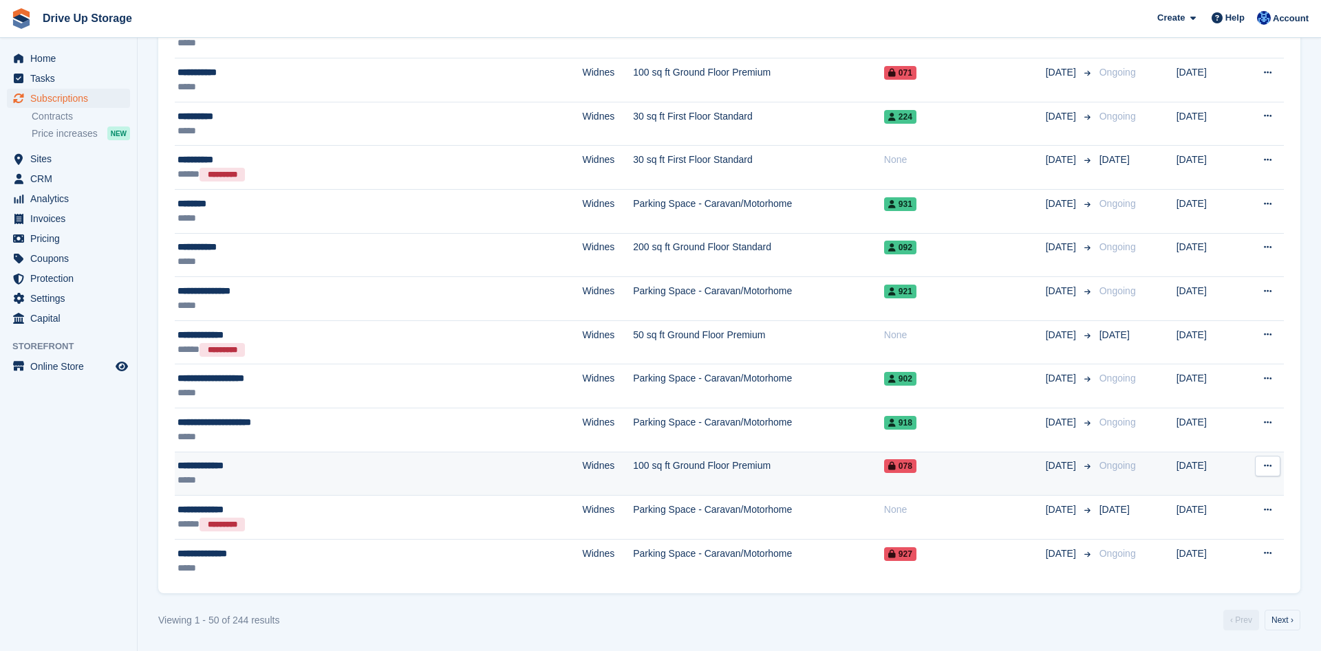  Describe the element at coordinates (1171, 18) in the screenshot. I see `span: Create` at that location.